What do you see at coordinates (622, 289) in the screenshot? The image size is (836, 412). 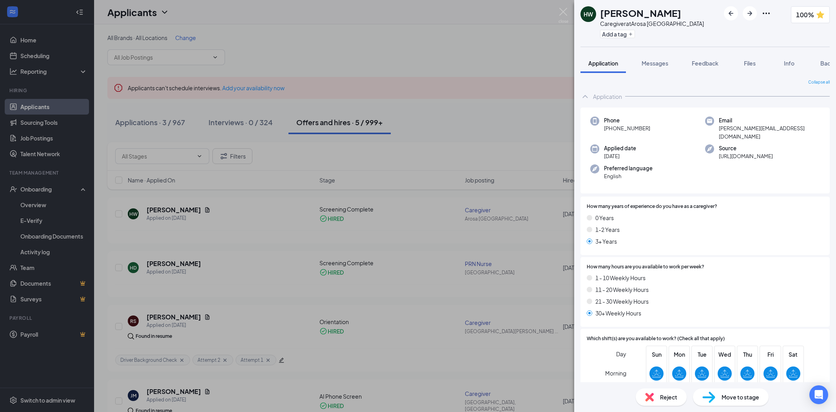 I see `span: 11 - 20 Weekly Hours` at bounding box center [622, 289].